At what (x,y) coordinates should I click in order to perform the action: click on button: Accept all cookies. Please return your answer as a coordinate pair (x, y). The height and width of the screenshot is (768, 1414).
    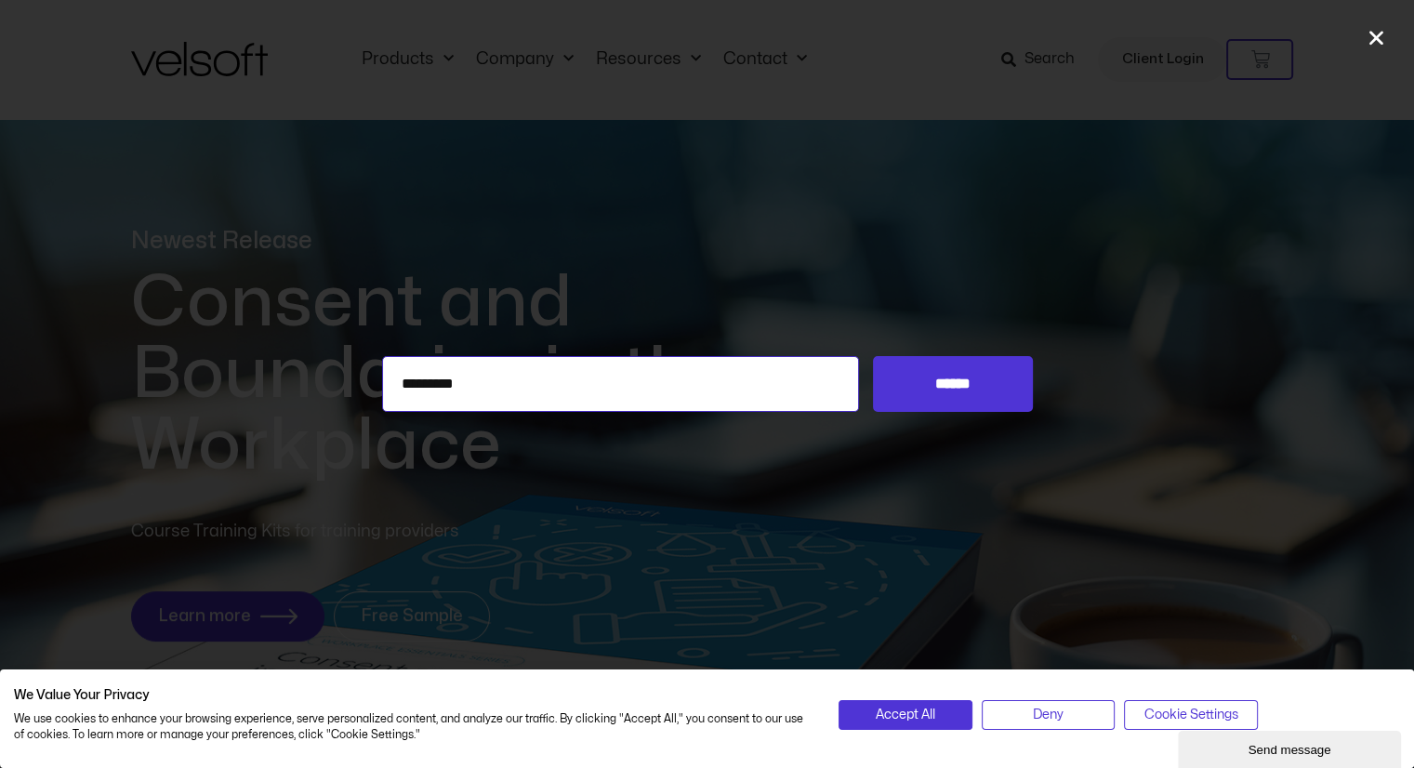
    Looking at the image, I should click on (904, 715).